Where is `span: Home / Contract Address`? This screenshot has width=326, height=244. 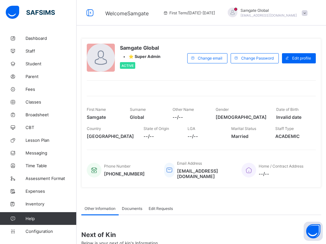 span: Home / Contract Address is located at coordinates (281, 166).